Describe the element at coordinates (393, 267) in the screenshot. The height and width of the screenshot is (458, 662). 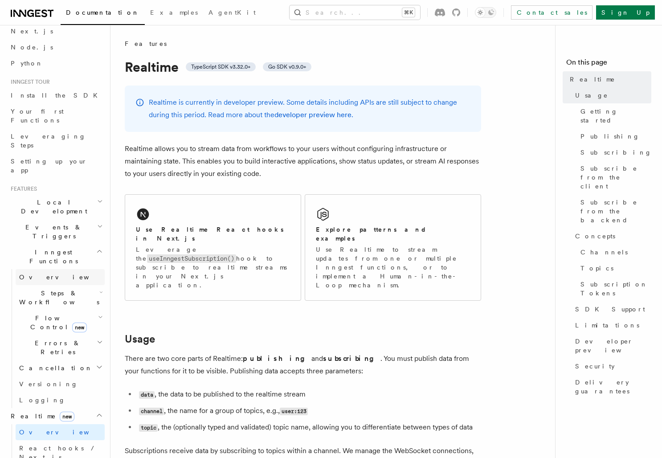
I see `p: Use Realtime to stream updates from one or multiple Inngest functions, or to implement a Human-in...` at that location.